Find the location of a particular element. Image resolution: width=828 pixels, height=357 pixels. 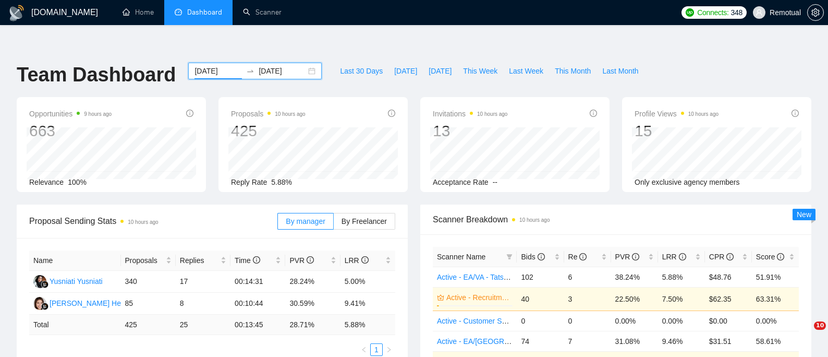

img: upwork-logo.png is located at coordinates (690, 13).